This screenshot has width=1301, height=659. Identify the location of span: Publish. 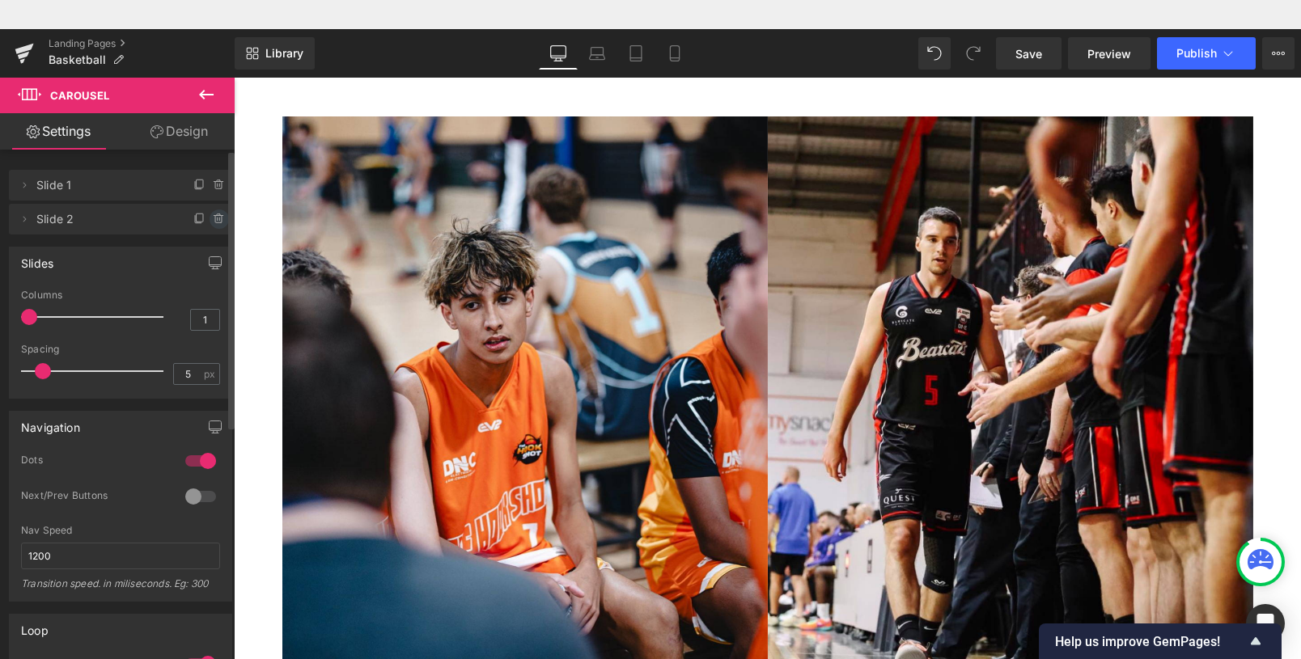
(1196, 53).